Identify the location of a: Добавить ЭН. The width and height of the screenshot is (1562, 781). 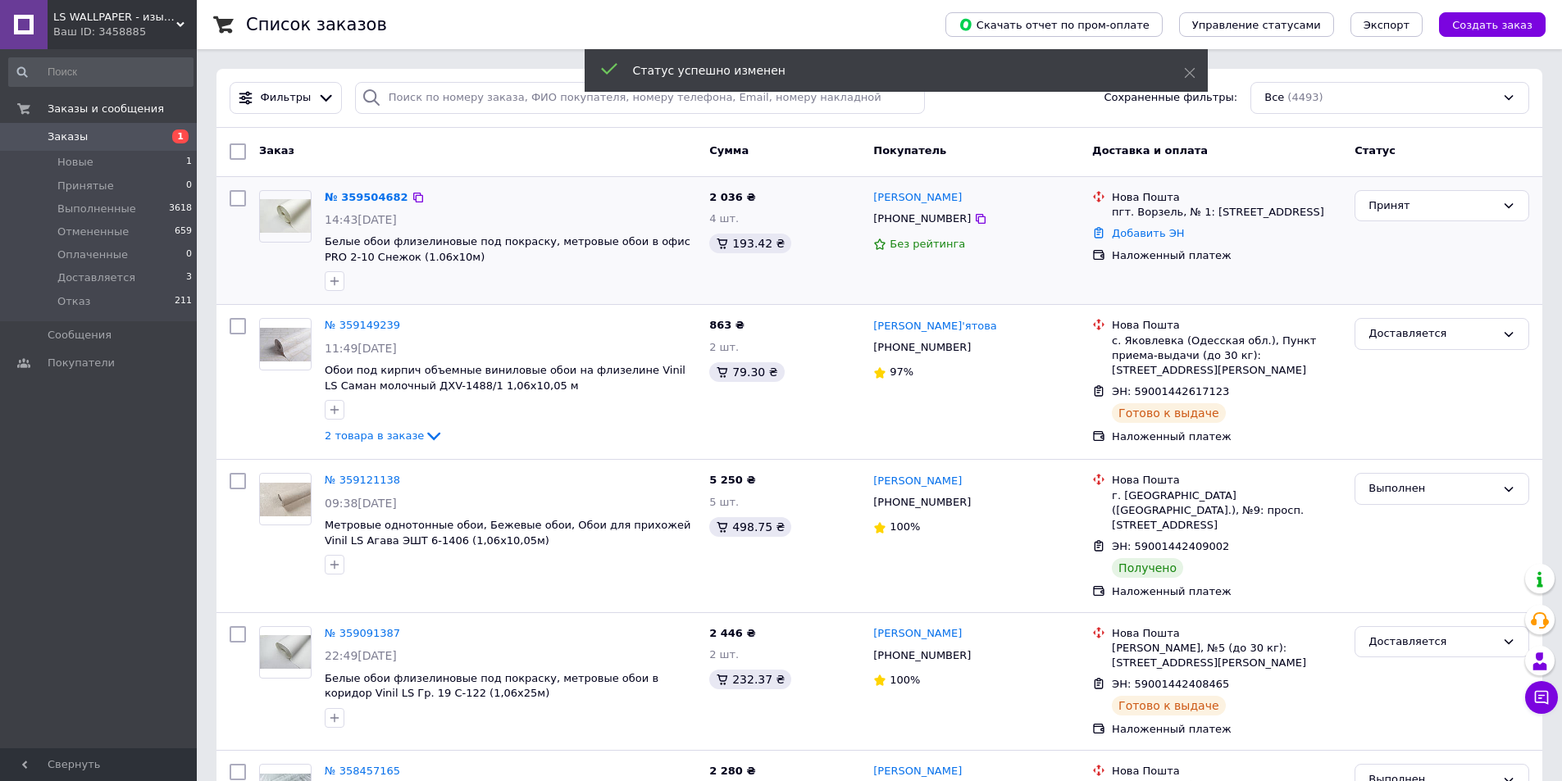
(1148, 233).